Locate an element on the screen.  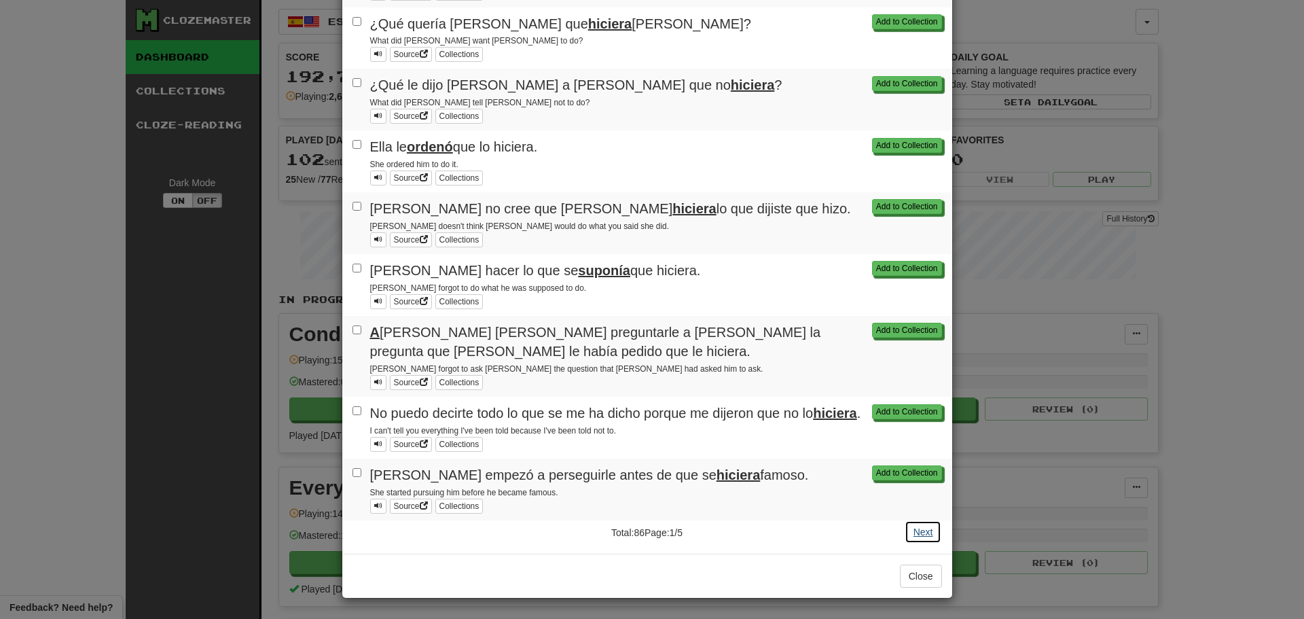
u: suponía is located at coordinates (604, 270).